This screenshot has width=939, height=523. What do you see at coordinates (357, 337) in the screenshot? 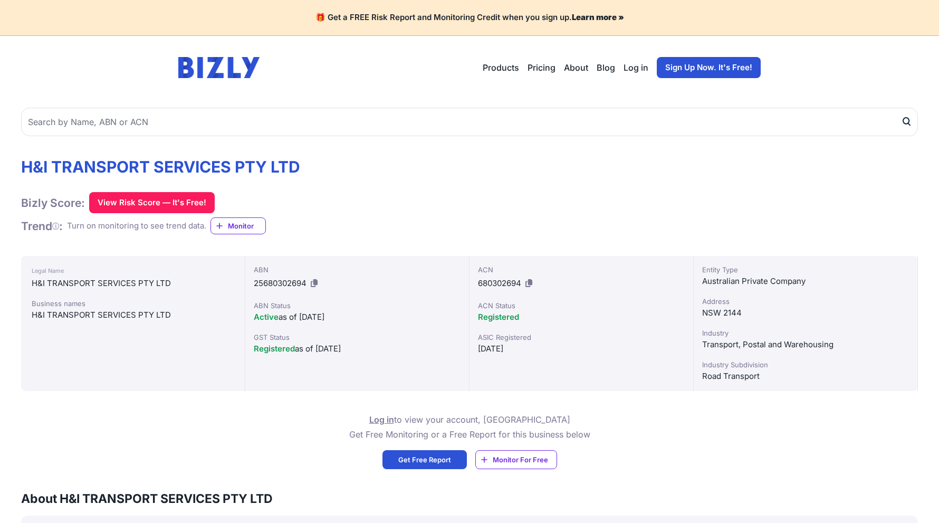
I see `div: GST Status` at bounding box center [357, 337].